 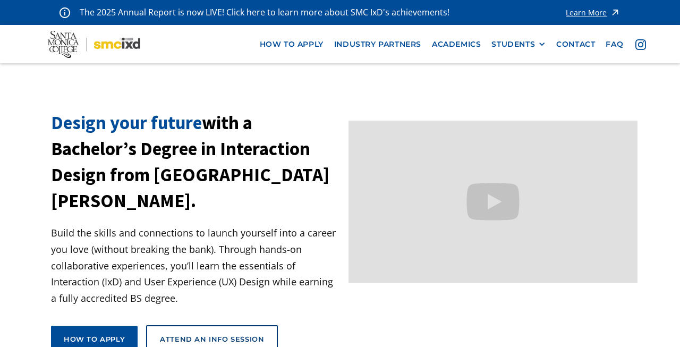 What do you see at coordinates (65, 12) in the screenshot?
I see `img: icon - information - alert` at bounding box center [65, 12].